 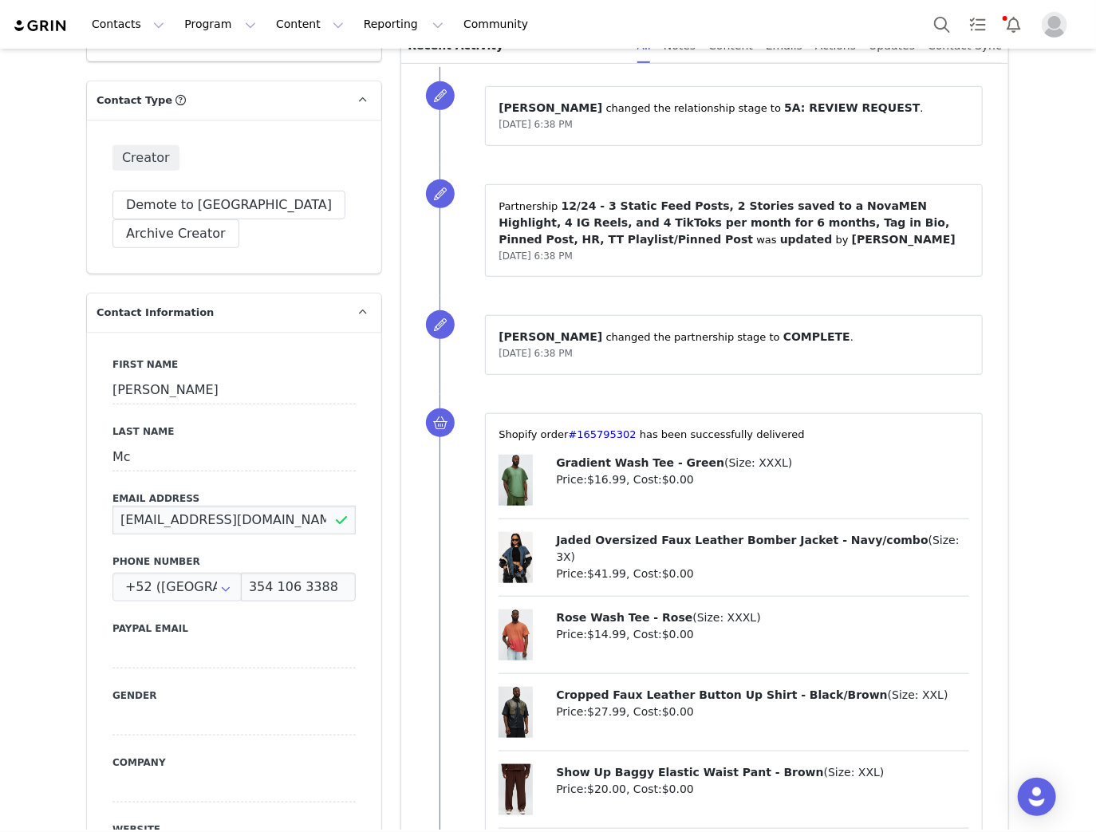 What do you see at coordinates (807, 239) in the screenshot?
I see `span: updated` at bounding box center [807, 239].